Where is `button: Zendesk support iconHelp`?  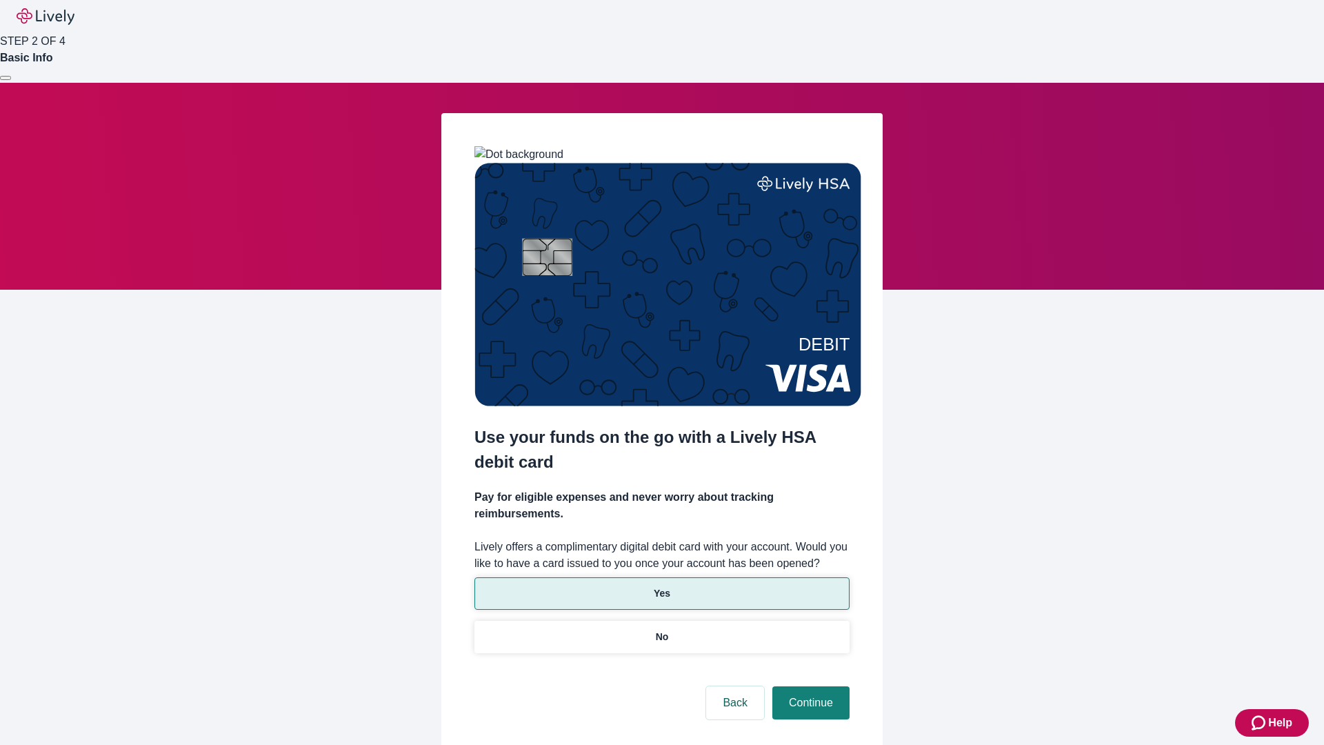
button: Zendesk support iconHelp is located at coordinates (1271, 723).